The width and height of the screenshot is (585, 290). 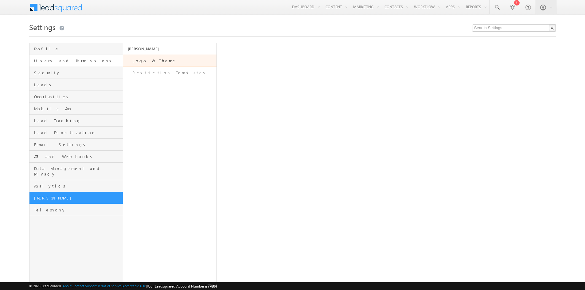 What do you see at coordinates (77, 186) in the screenshot?
I see `span: Analytics` at bounding box center [77, 186].